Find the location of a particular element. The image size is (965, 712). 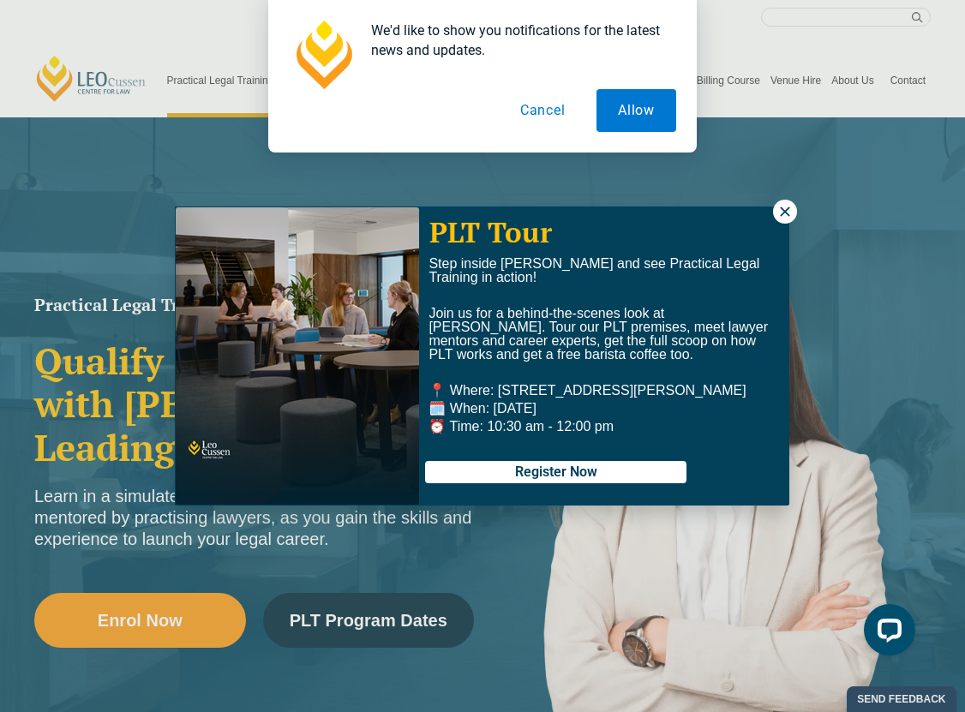

div: We'd like to show you notifications for the latest news and updates. is located at coordinates (517, 40).